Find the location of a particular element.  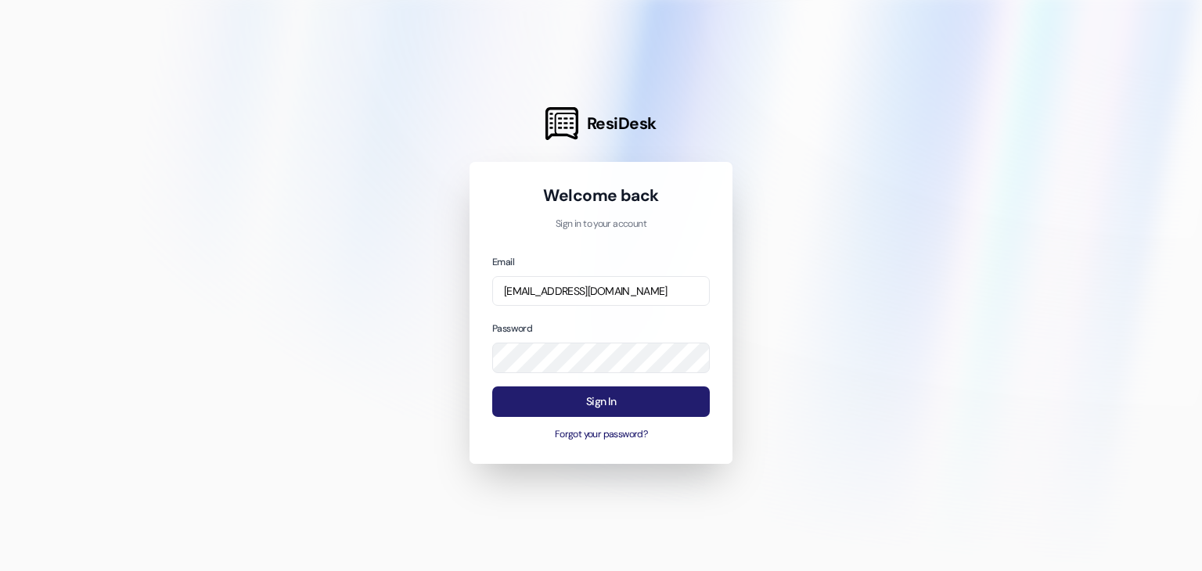

img: ResiDesk Logo is located at coordinates (562, 124).